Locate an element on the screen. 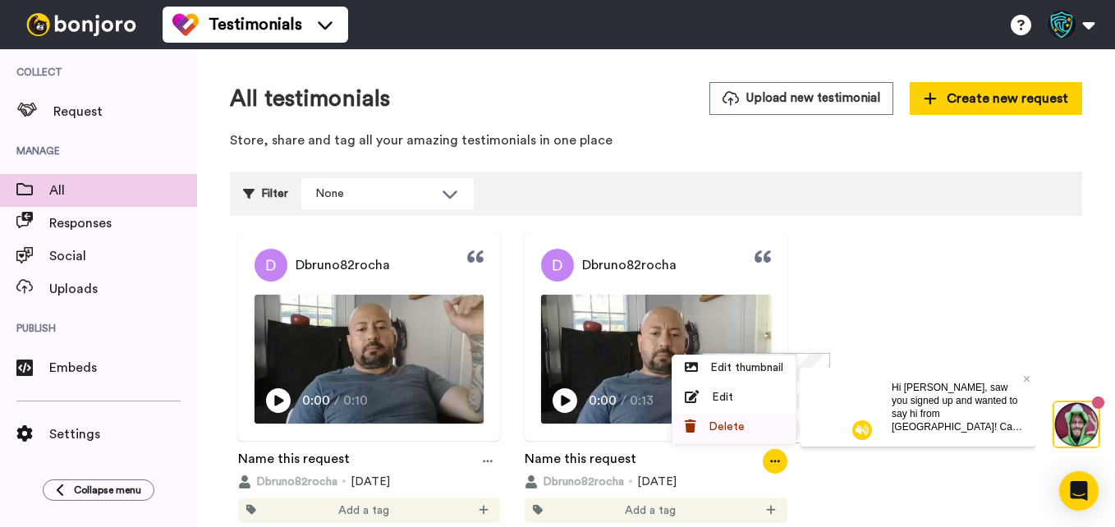  h1: All testimonials is located at coordinates (310, 99).